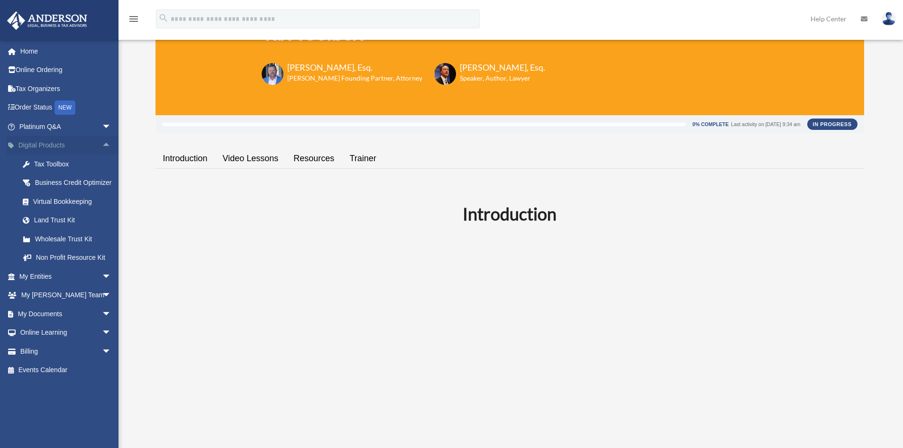 This screenshot has height=448, width=903. Describe the element at coordinates (74, 258) in the screenshot. I see `div: Non Profit Resource Kit` at that location.